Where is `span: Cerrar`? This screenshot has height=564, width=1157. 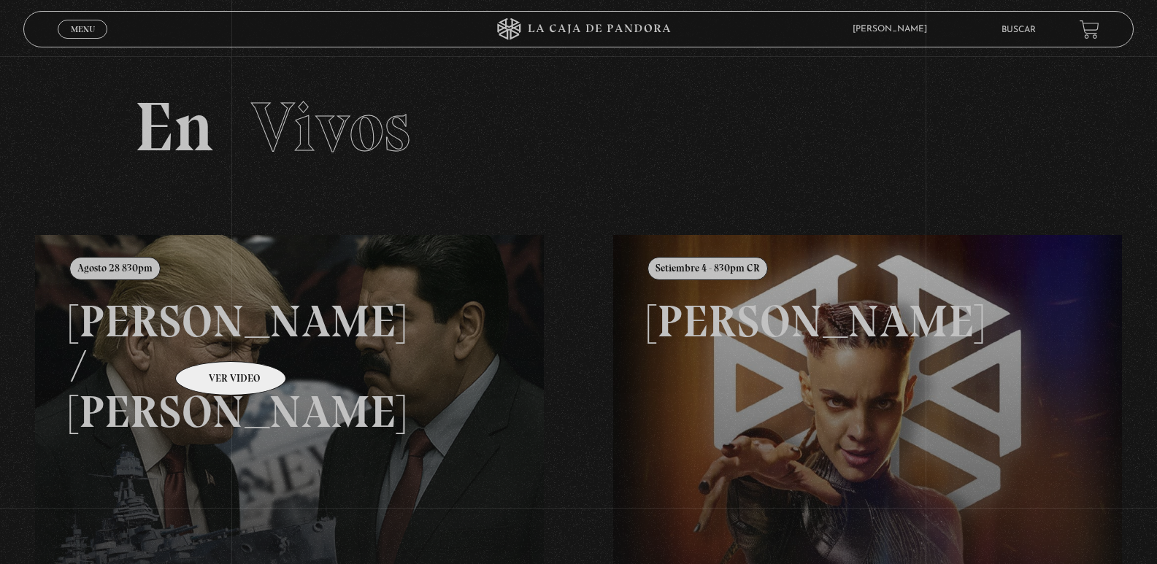
span: Cerrar is located at coordinates (82, 42).